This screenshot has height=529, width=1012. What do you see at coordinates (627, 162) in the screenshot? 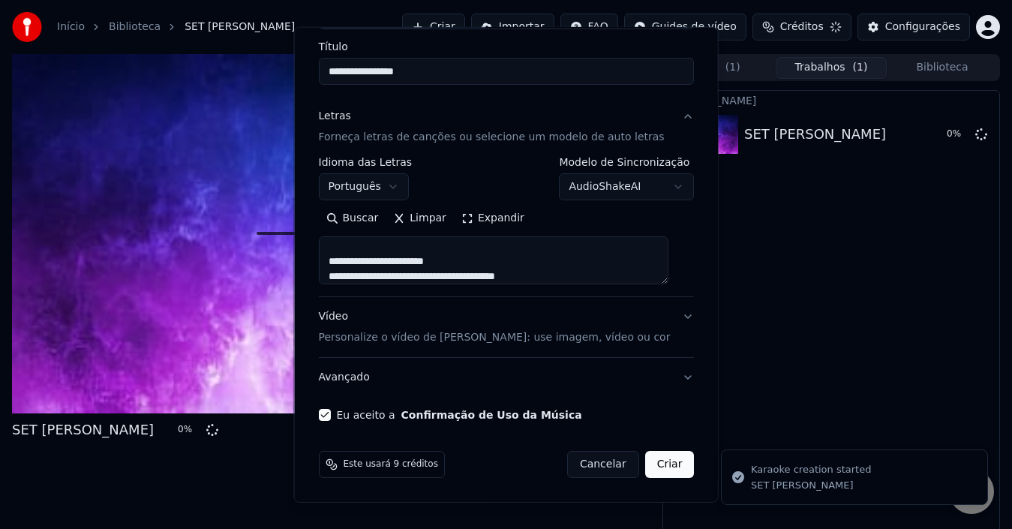
I see `label: Modelo de Sincronização` at bounding box center [627, 162].